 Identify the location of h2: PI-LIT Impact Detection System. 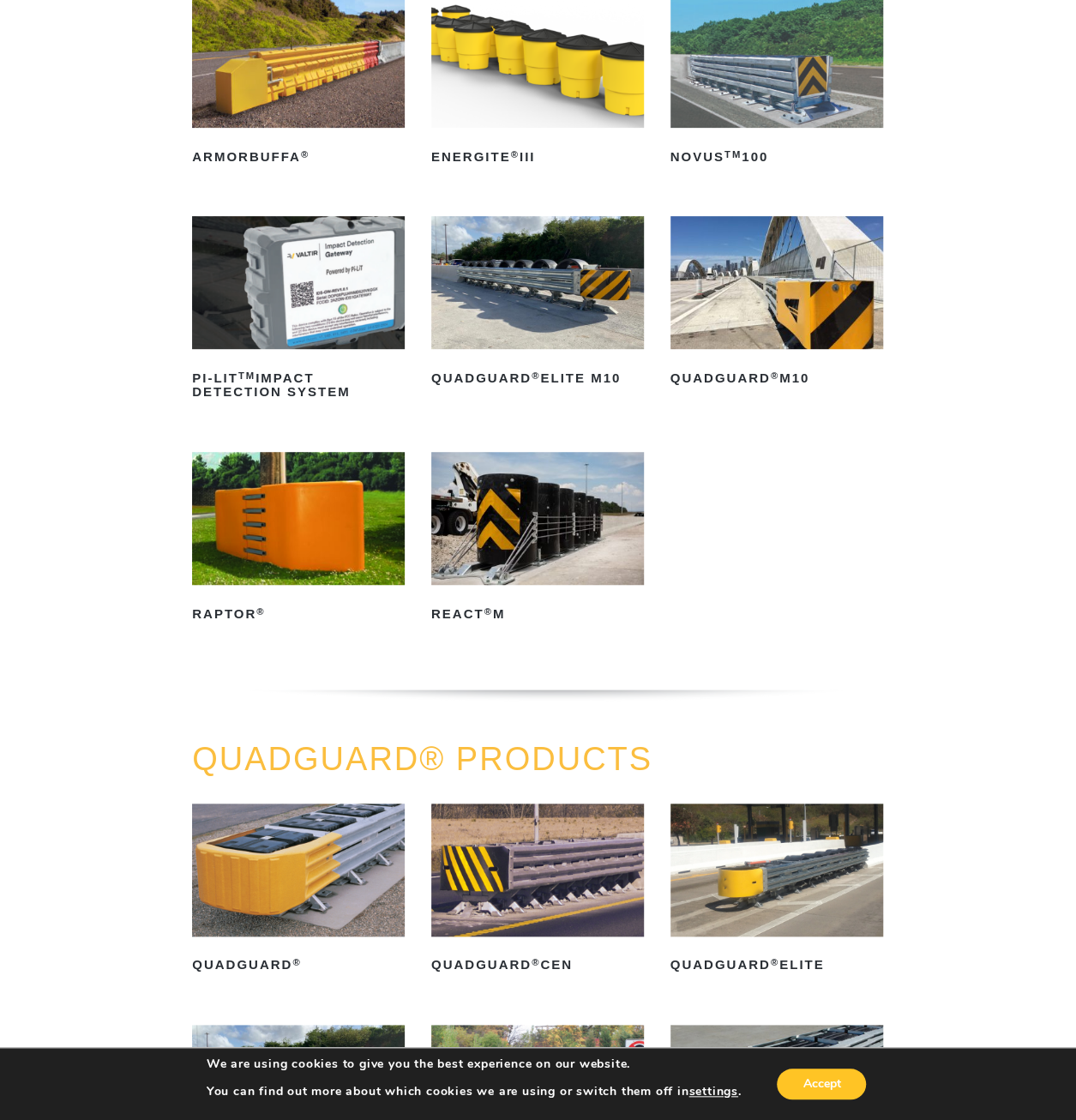
(298, 385).